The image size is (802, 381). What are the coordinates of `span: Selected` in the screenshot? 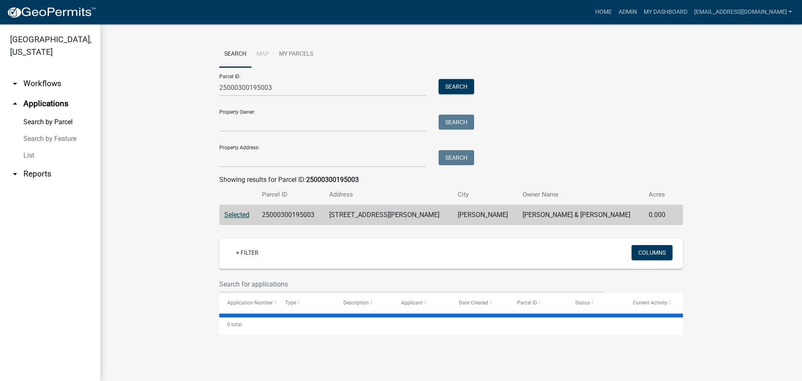 It's located at (237, 214).